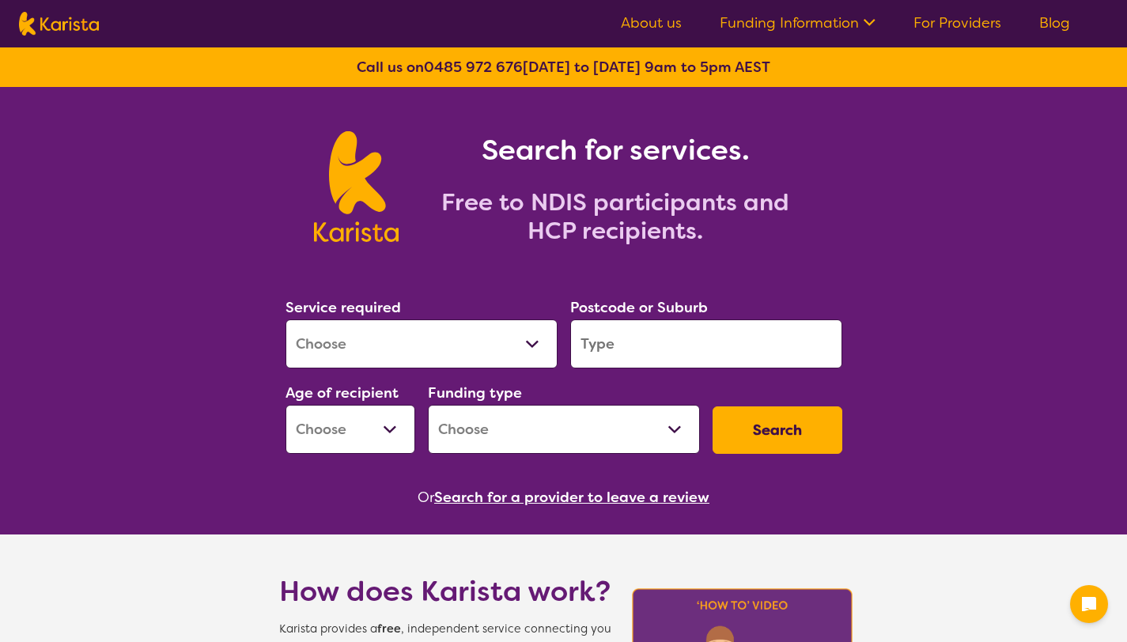  I want to click on b: free, so click(389, 629).